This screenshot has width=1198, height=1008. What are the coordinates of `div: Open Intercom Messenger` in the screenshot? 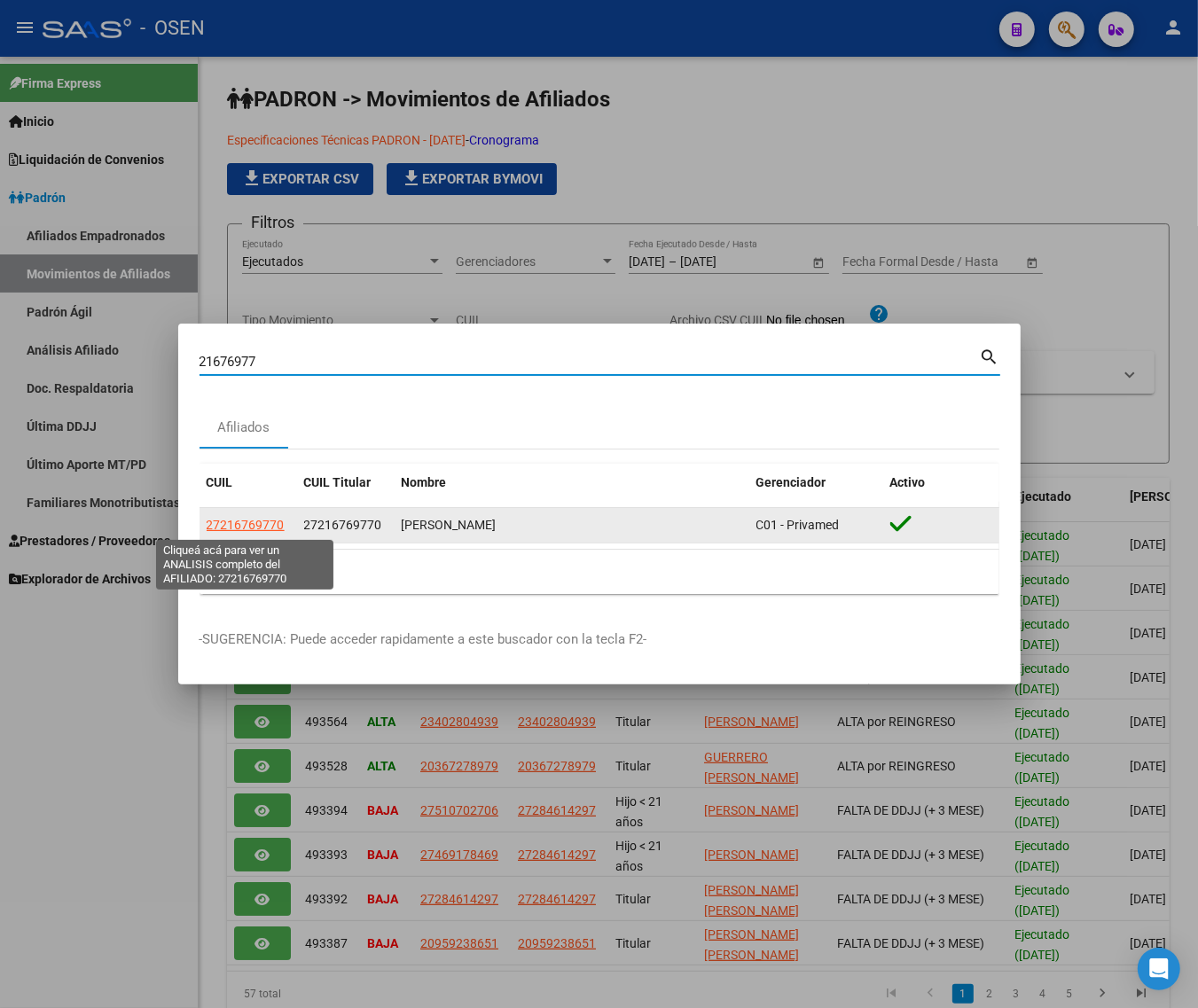 It's located at (1158, 969).